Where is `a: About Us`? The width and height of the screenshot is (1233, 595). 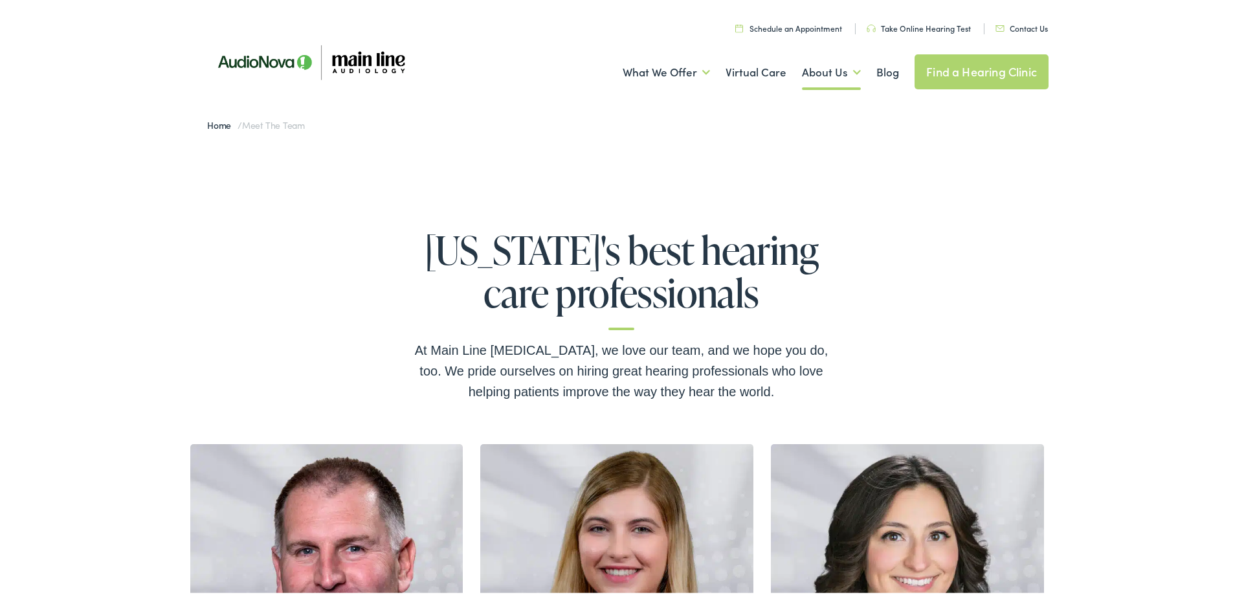
a: About Us is located at coordinates (831, 70).